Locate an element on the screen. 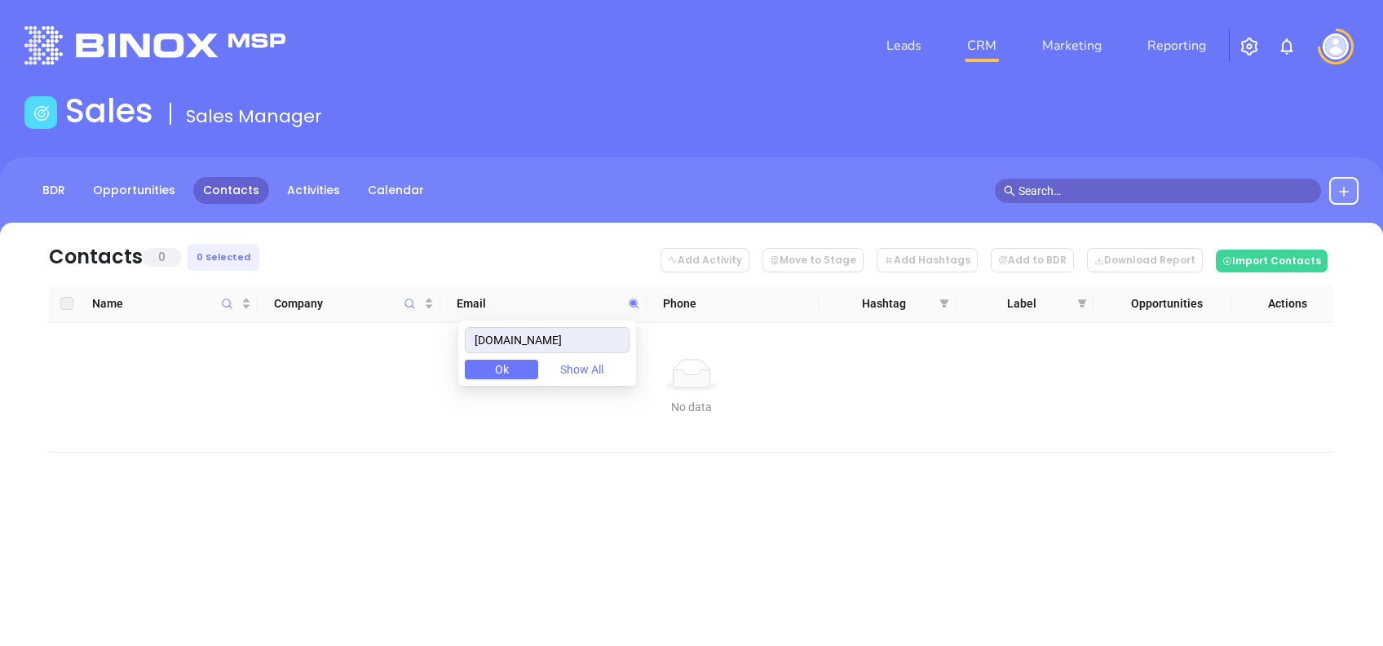 Image resolution: width=1383 pixels, height=646 pixels. span: 0 is located at coordinates (161, 257).